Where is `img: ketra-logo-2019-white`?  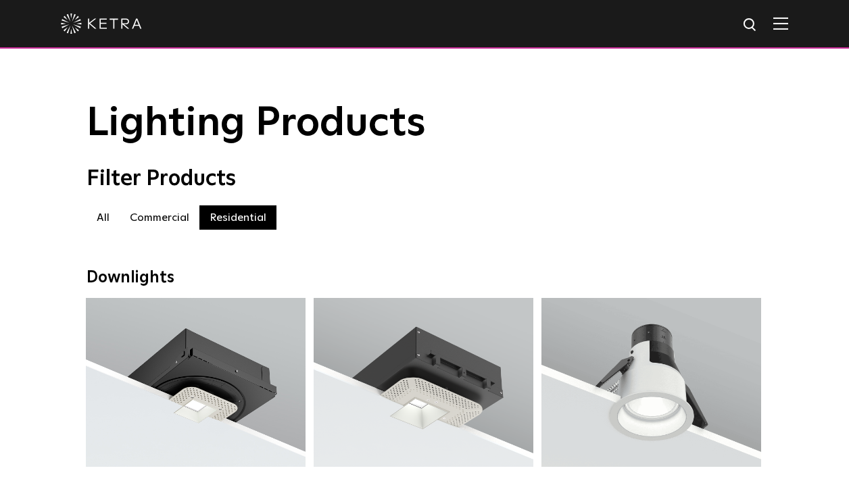
img: ketra-logo-2019-white is located at coordinates (101, 24).